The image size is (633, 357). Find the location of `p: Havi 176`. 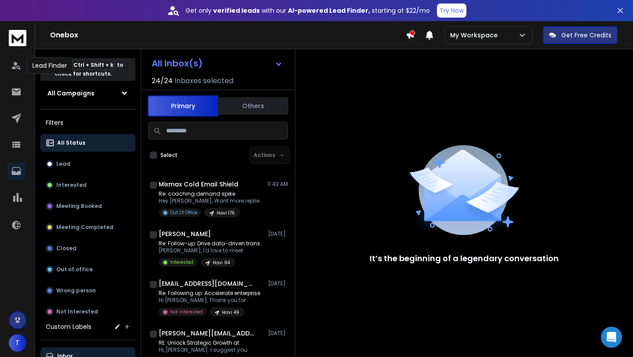

p: Havi 176 is located at coordinates (225, 213).